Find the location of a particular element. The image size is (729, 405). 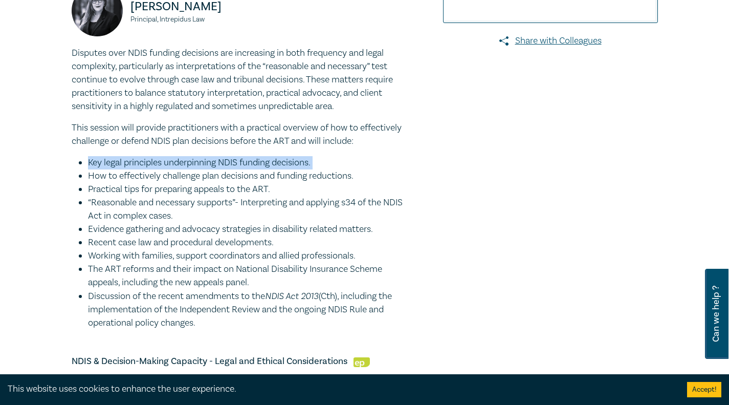

li: Discussion of the recent amendments to the (Cth), including the implementation of the Independent... is located at coordinates (249, 309).